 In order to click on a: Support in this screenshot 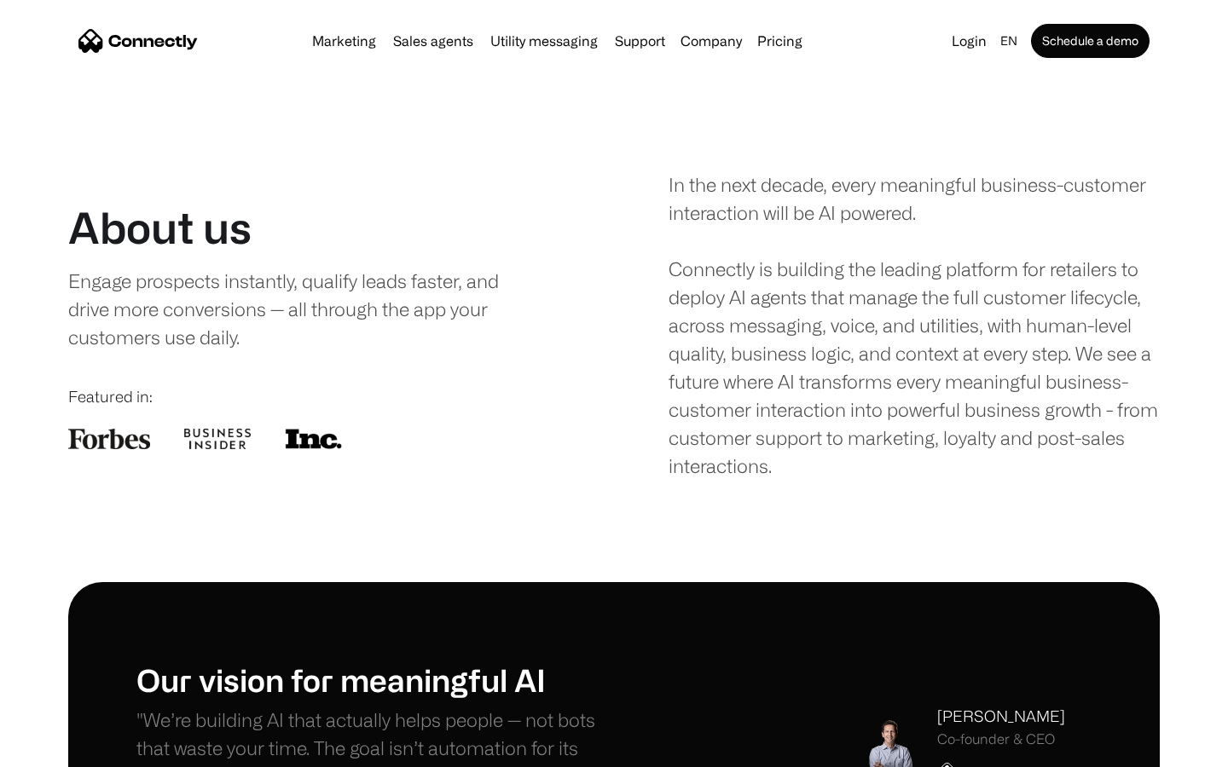, I will do `click(639, 41)`.